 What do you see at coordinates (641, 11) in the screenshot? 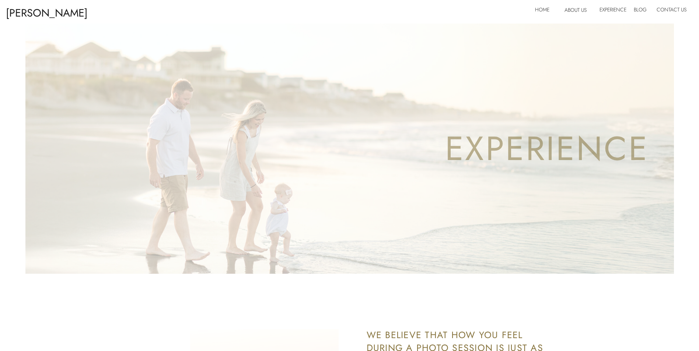
I see `nav: Blog` at bounding box center [641, 11].